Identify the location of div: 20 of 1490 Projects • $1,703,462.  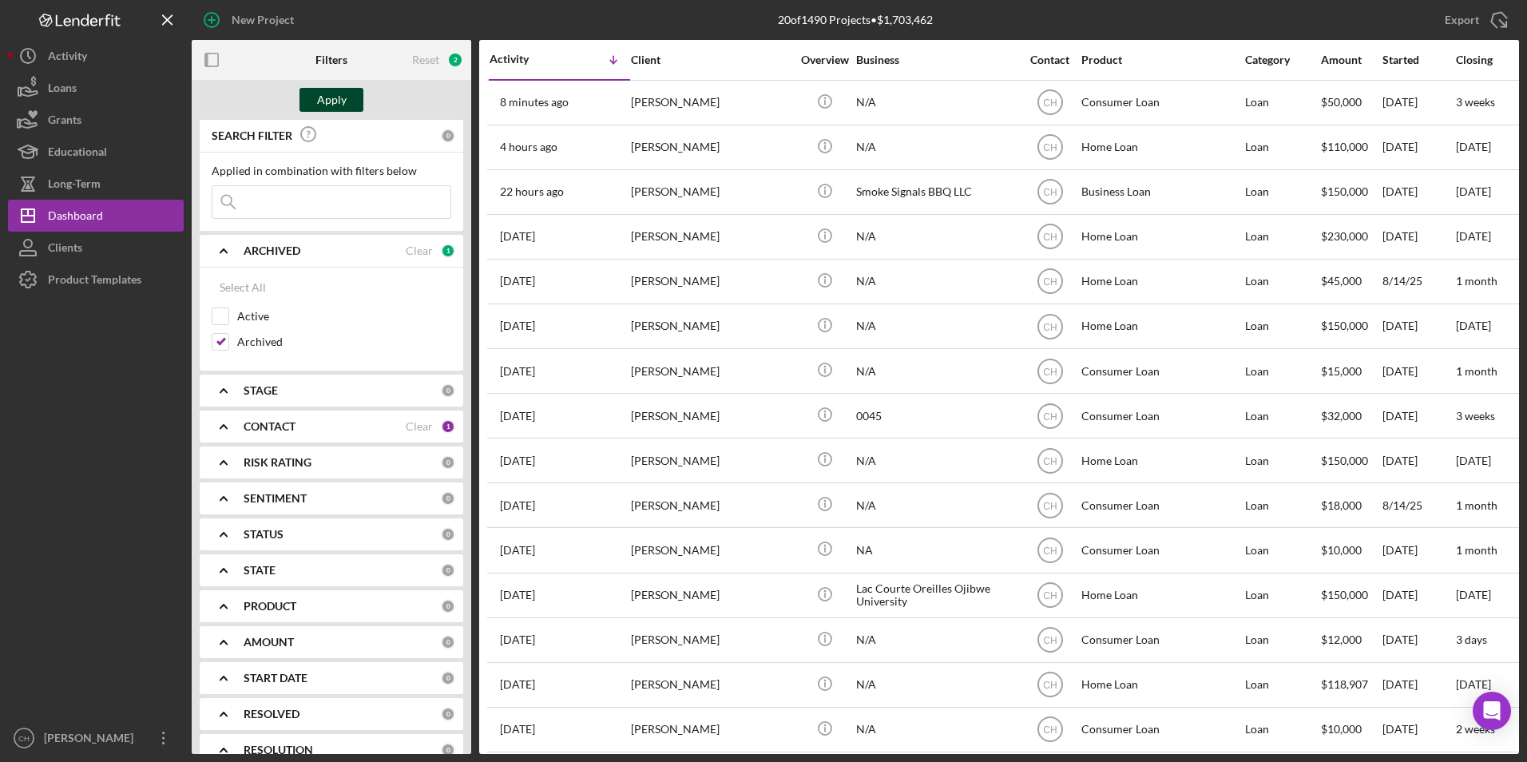
(855, 20).